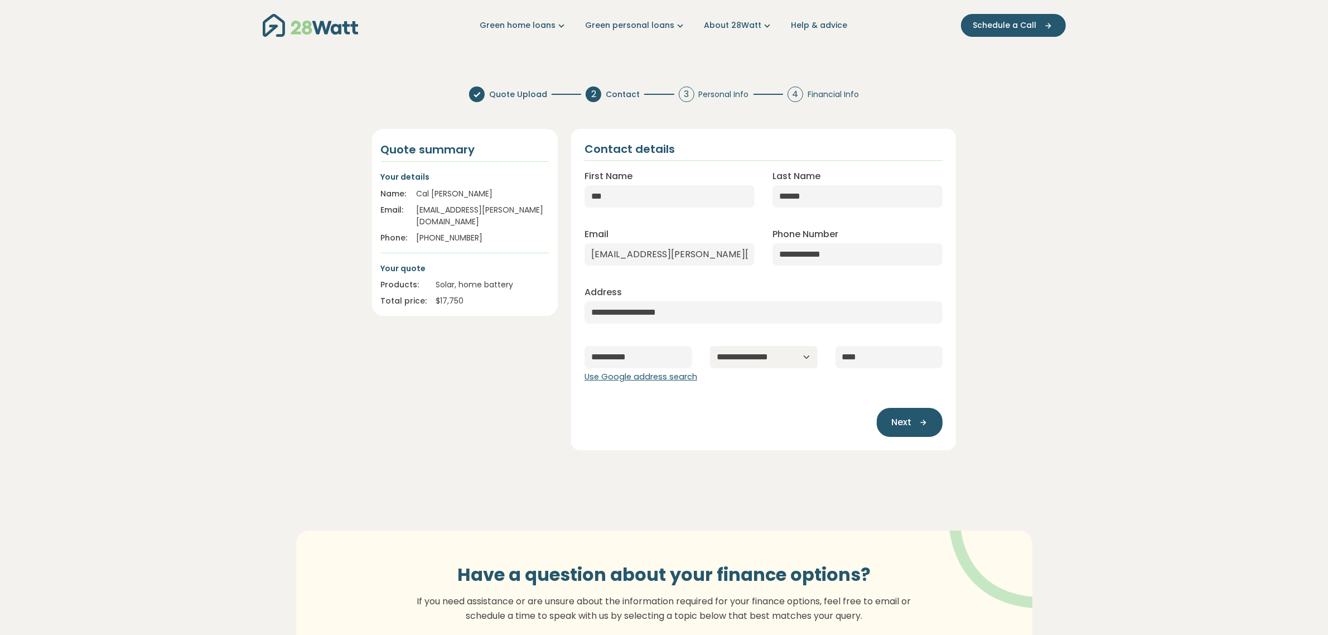 The height and width of the screenshot is (635, 1328). What do you see at coordinates (394, 194) in the screenshot?
I see `div: Name:` at bounding box center [394, 194].